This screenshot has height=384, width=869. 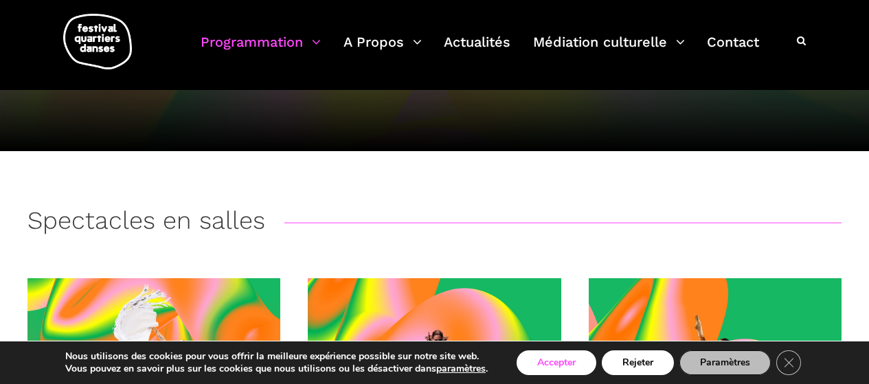 I want to click on a: A Propos, so click(x=383, y=50).